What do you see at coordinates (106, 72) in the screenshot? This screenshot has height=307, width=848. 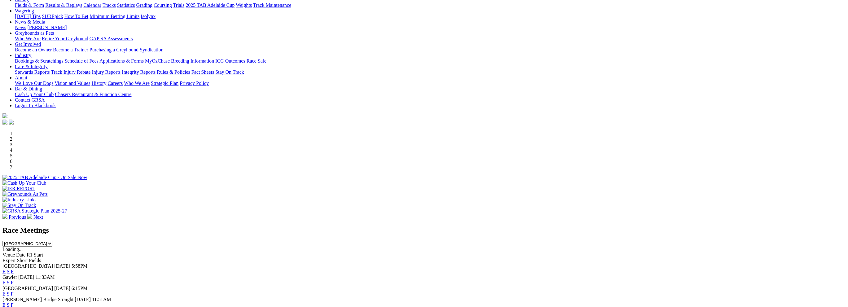 I see `a: Injury Reports` at bounding box center [106, 72].